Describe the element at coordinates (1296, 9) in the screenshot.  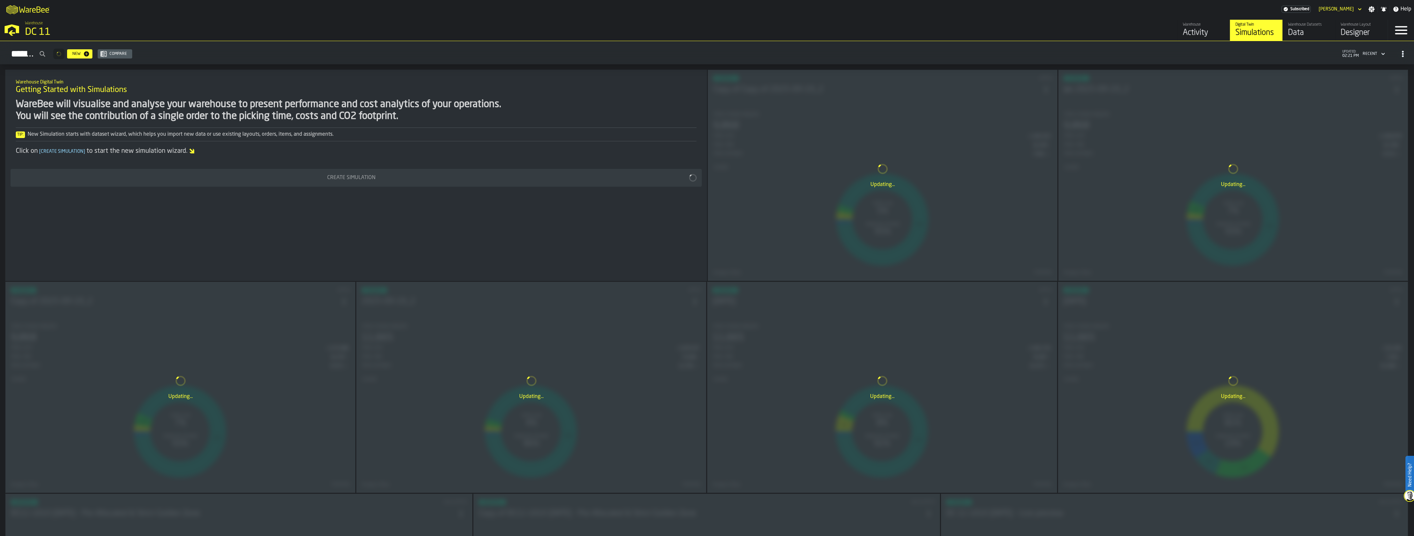
I see `a: link-to-/wh/i/2e91095d-d0fa-471d-87cf-b9f7f81665fc/settings/billing` at that location.